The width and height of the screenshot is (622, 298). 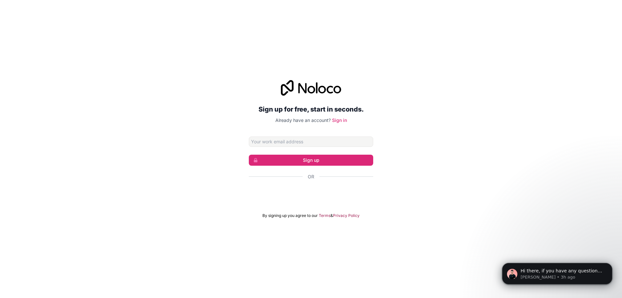 What do you see at coordinates (324, 215) in the screenshot?
I see `a: Terms` at bounding box center [324, 215].